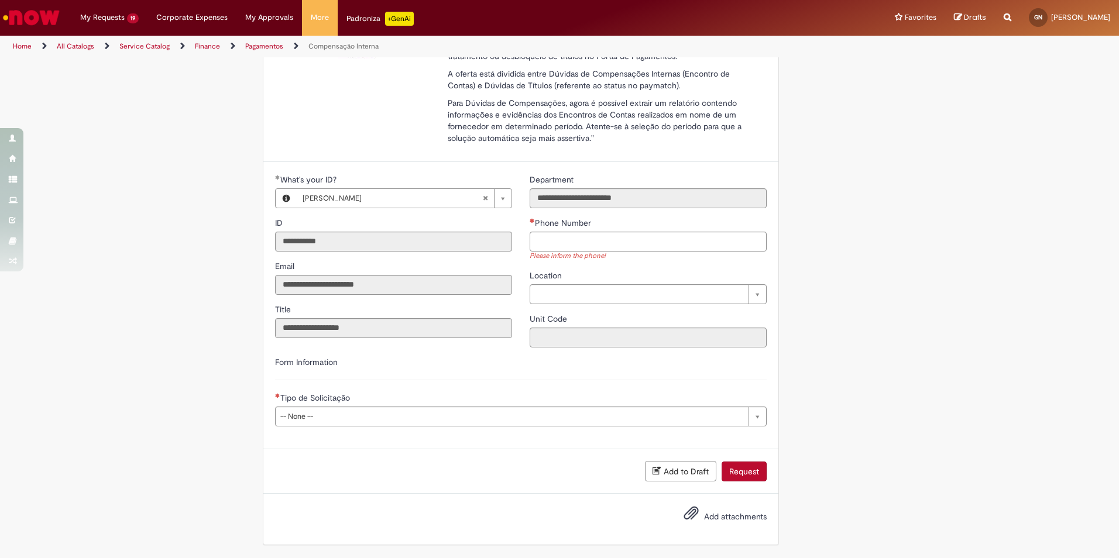 The image size is (1119, 558). What do you see at coordinates (22, 46) in the screenshot?
I see `a: Home` at bounding box center [22, 46].